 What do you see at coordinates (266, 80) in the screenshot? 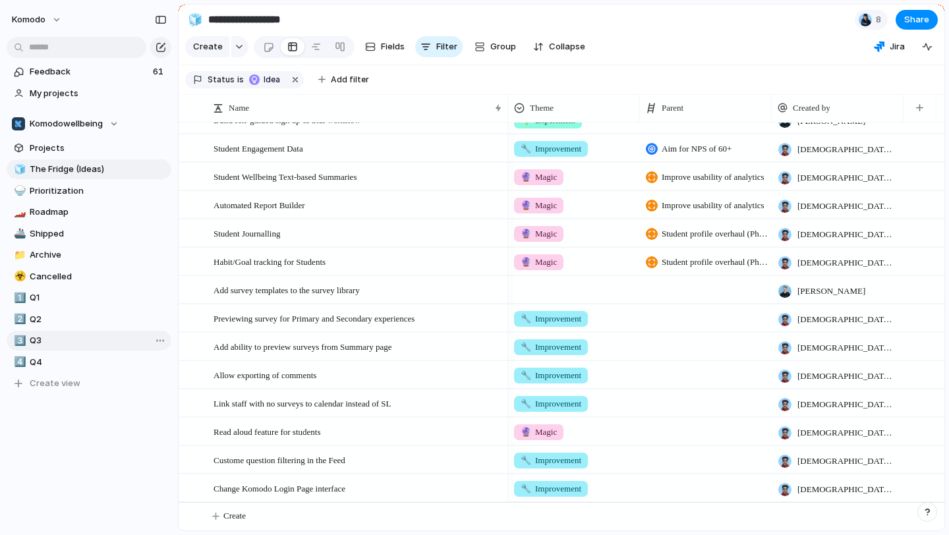
I see `button: Idea` at bounding box center [266, 80].